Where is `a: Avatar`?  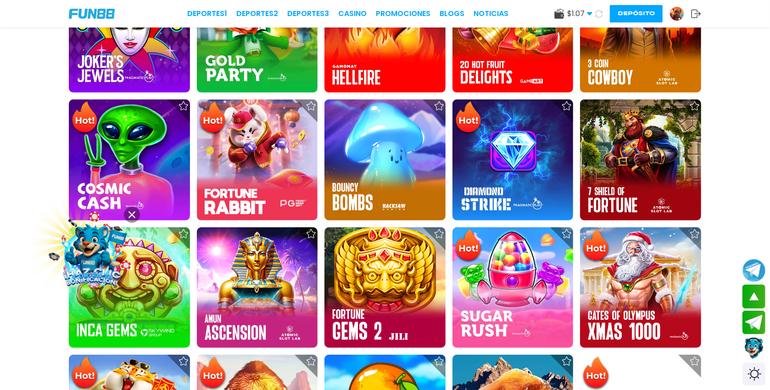 a: Avatar is located at coordinates (680, 14).